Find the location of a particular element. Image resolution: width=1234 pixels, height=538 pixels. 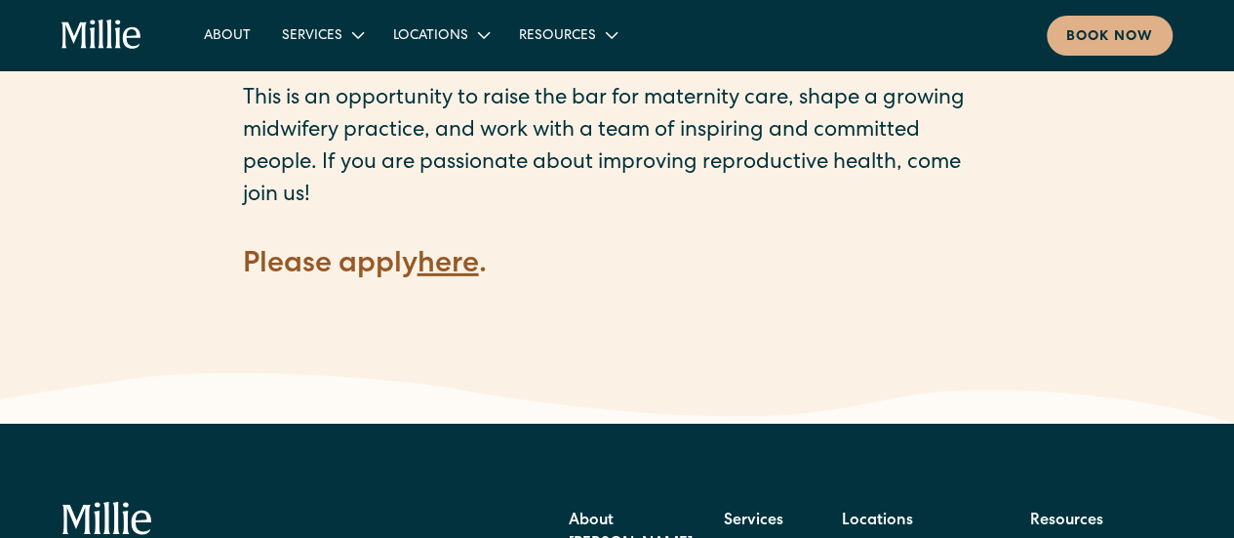

strong: Services is located at coordinates (753, 521).